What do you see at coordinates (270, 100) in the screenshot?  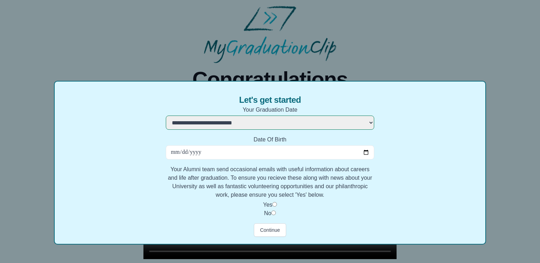 I see `span: Let's get started` at bounding box center [270, 100].